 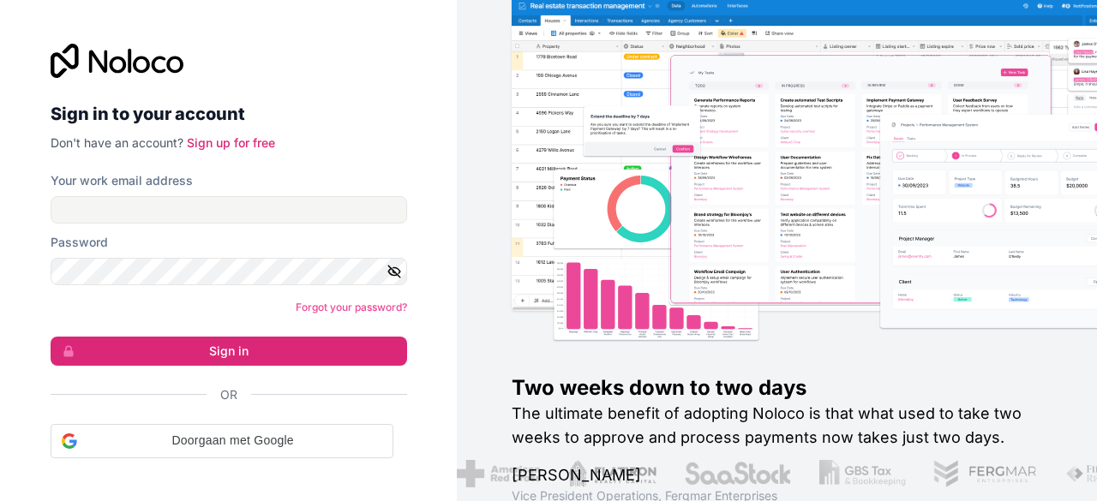 What do you see at coordinates (229, 114) in the screenshot?
I see `h2: Sign in to your account` at bounding box center [229, 114].